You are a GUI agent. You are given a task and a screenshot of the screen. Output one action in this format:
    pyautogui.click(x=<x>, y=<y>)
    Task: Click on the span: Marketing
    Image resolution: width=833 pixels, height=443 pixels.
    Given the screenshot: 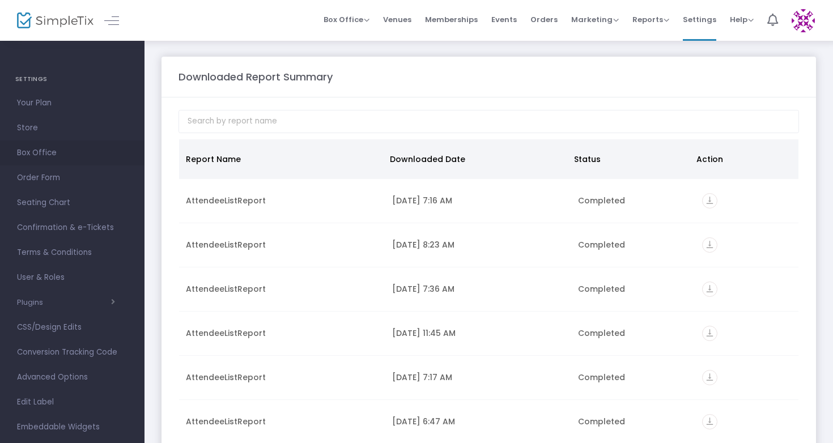 What is the action you would take?
    pyautogui.click(x=595, y=19)
    